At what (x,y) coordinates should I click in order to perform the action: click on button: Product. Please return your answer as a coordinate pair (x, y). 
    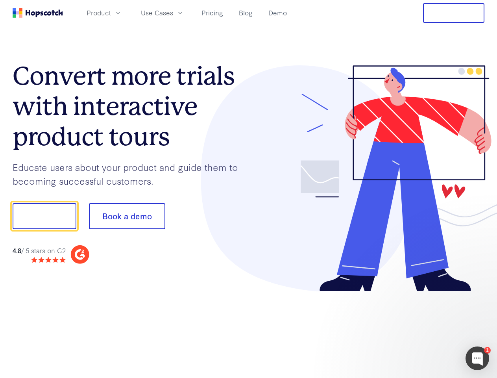
    Looking at the image, I should click on (104, 13).